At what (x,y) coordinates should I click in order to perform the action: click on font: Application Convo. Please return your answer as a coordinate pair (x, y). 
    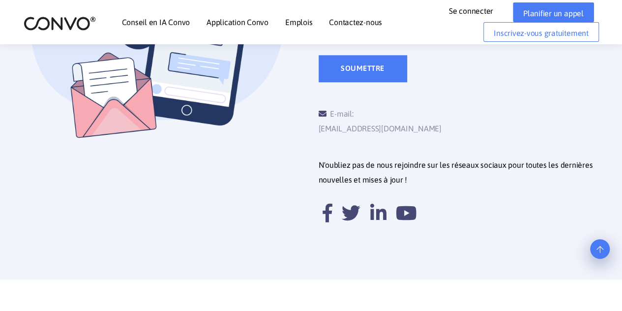
    Looking at the image, I should click on (238, 22).